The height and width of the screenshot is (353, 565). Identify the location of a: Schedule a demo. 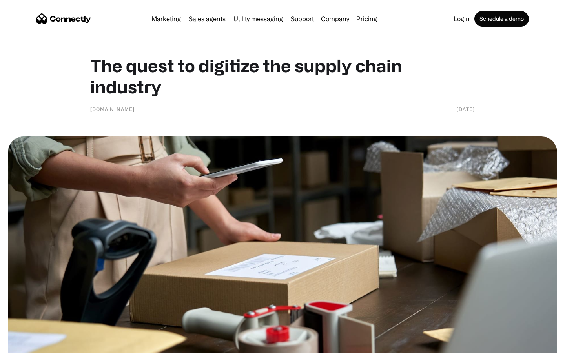
(501, 19).